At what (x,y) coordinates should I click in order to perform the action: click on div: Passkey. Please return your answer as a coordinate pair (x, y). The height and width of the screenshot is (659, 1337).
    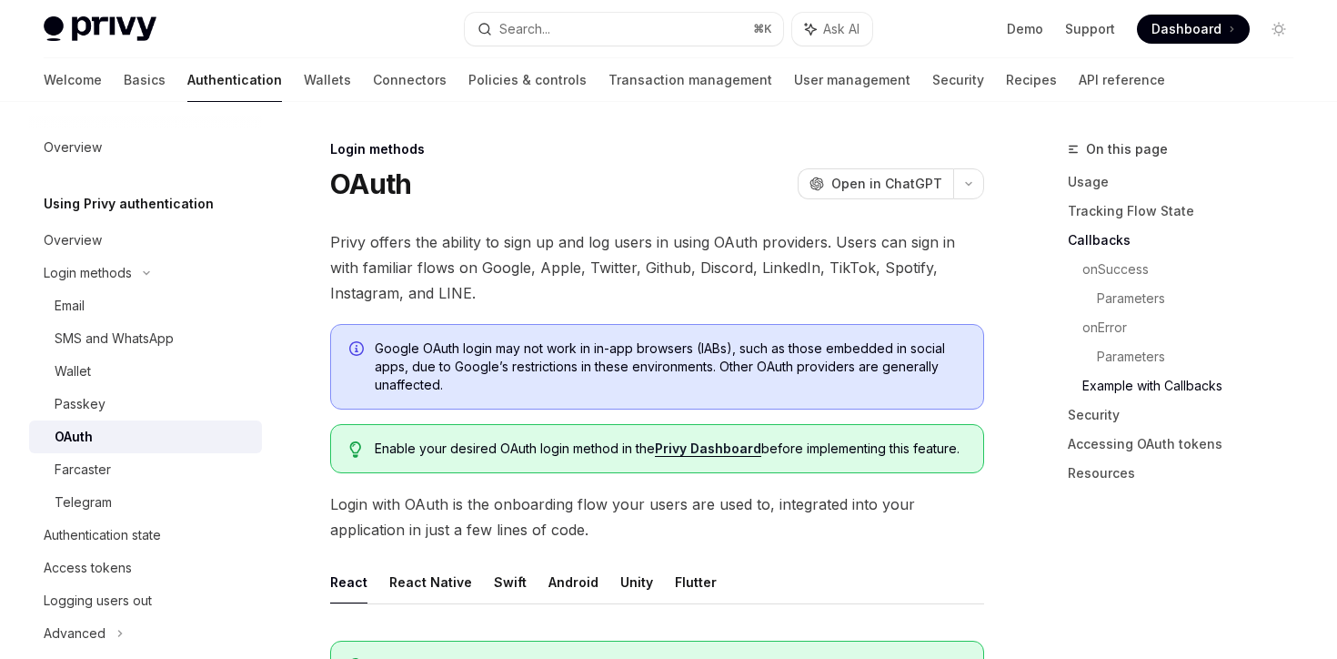
    Looking at the image, I should click on (80, 404).